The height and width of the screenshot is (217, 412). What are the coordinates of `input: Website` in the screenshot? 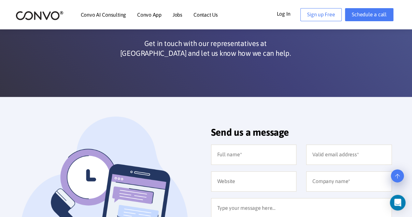 It's located at (254, 181).